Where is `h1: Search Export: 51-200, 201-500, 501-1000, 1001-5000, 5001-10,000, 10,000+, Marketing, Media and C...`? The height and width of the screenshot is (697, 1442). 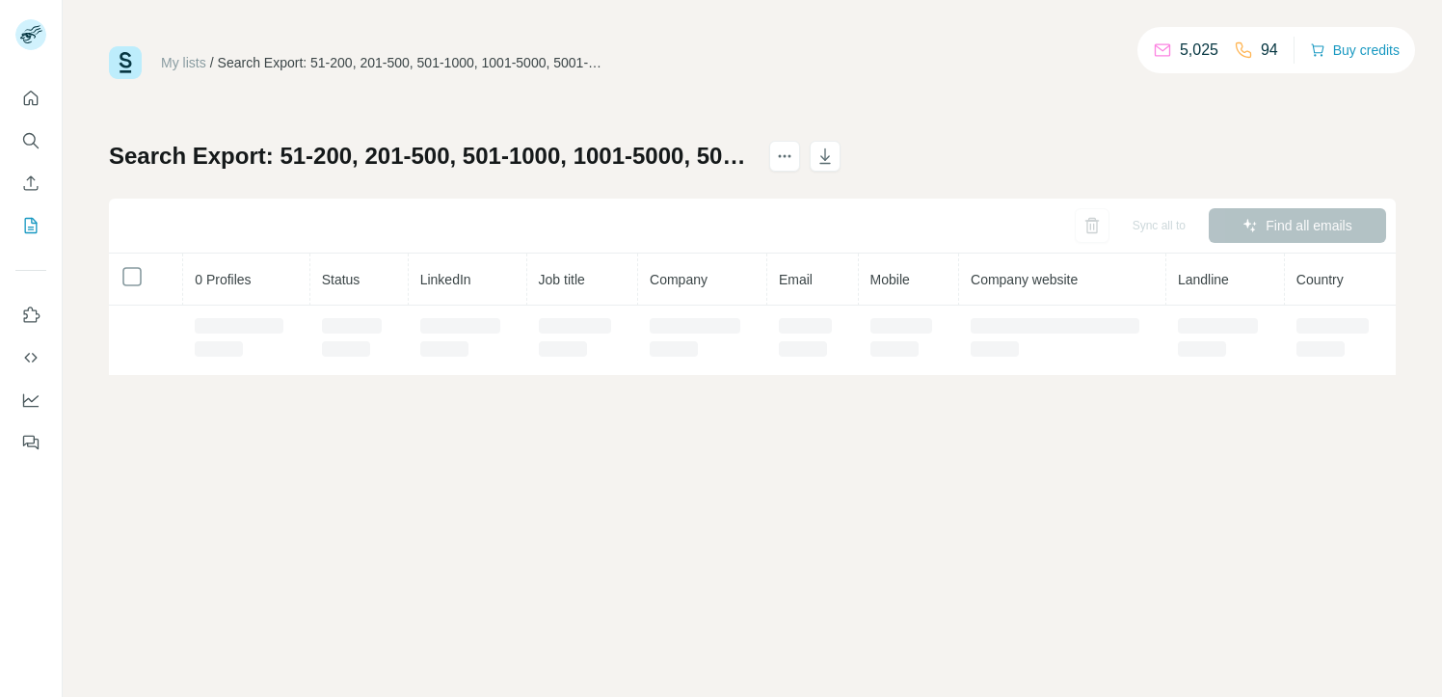
h1: Search Export: 51-200, 201-500, 501-1000, 1001-5000, 5001-10,000, 10,000+, Marketing, Media and C... is located at coordinates (430, 156).